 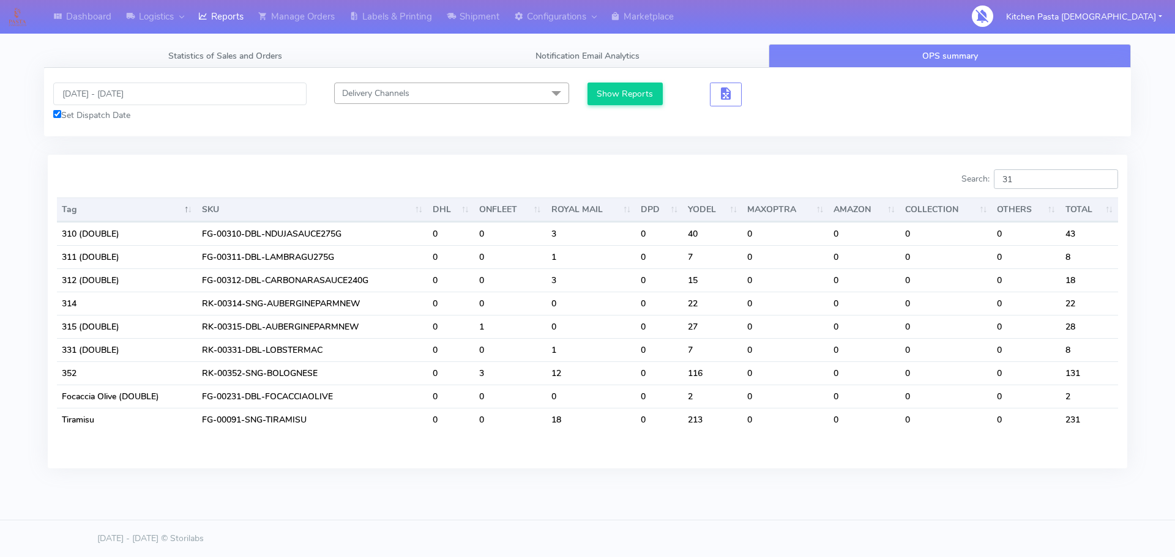 What do you see at coordinates (510, 210) in the screenshot?
I see `th: ONFLEET : activate to sort column ascending` at bounding box center [510, 210].